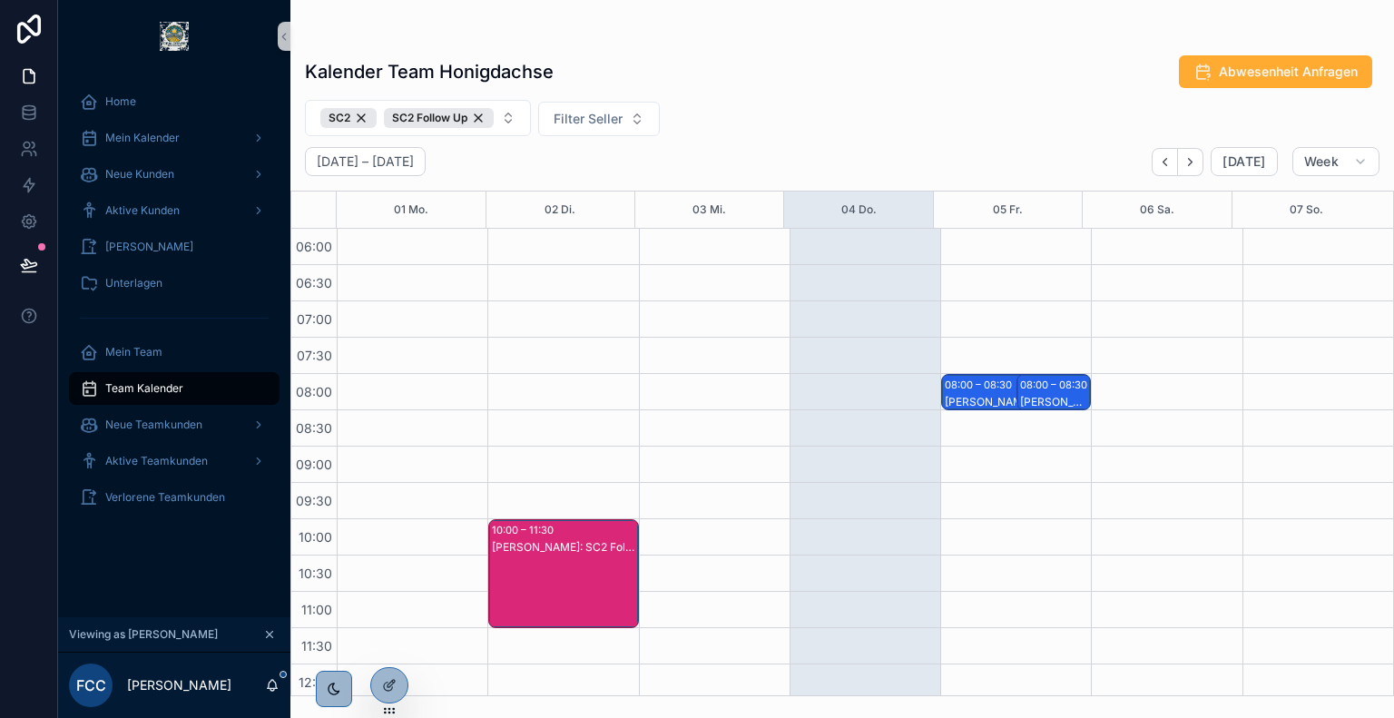 The height and width of the screenshot is (718, 1394). I want to click on div: 04 Do., so click(858, 210).